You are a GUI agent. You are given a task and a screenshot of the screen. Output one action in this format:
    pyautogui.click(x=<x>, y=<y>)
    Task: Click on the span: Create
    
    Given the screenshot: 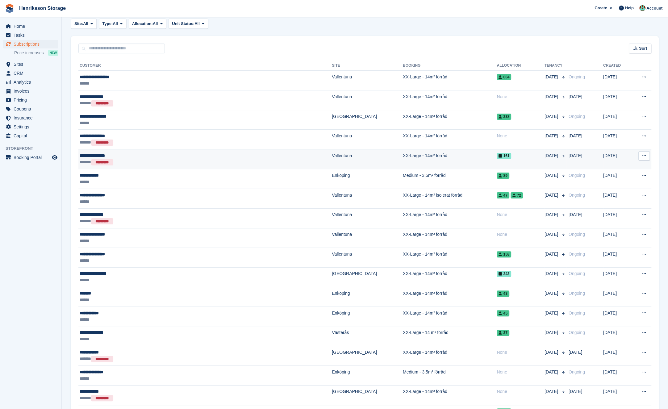 What is the action you would take?
    pyautogui.click(x=601, y=8)
    